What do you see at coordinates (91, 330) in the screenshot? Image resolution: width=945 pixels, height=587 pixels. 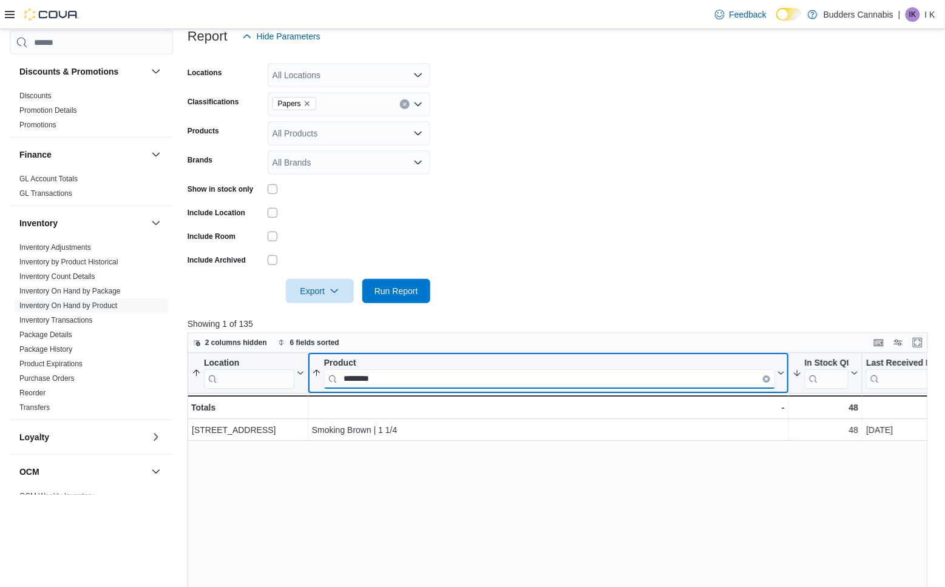 I see `div: Inventory` at bounding box center [91, 330].